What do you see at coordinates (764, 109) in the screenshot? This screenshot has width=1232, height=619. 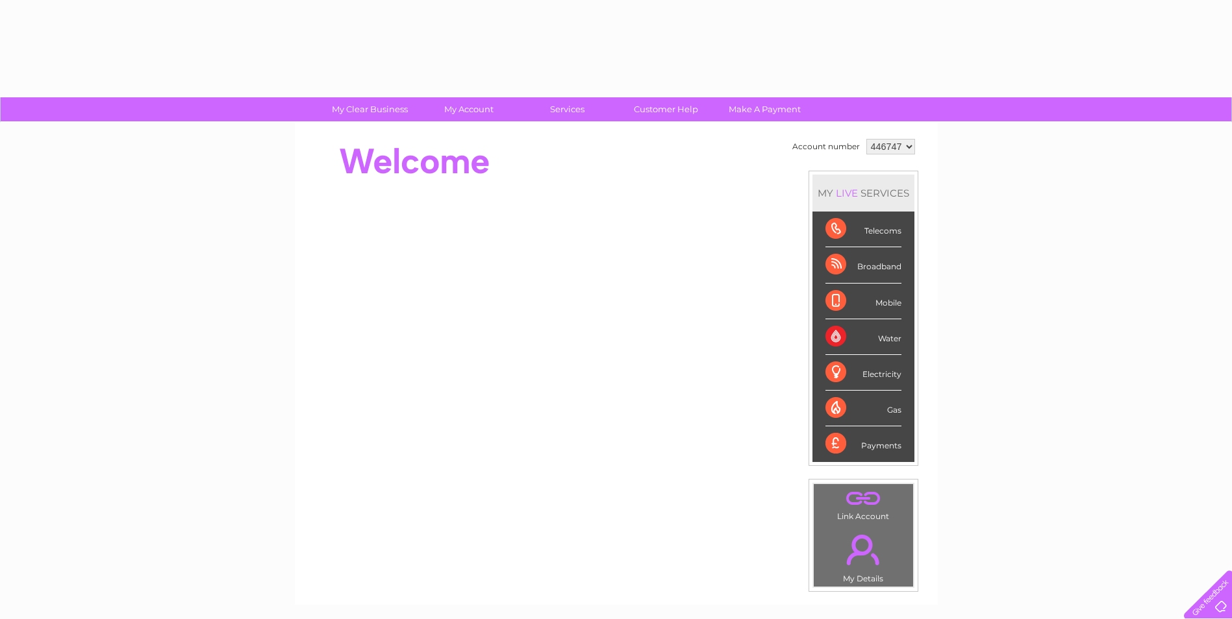 I see `a: Make A Payment` at bounding box center [764, 109].